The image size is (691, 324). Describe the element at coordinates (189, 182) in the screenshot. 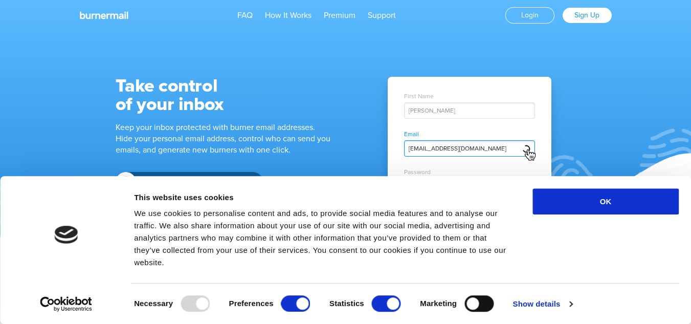

I see `a: Install Burner Mail Install Burner Mail for Chrome` at that location.